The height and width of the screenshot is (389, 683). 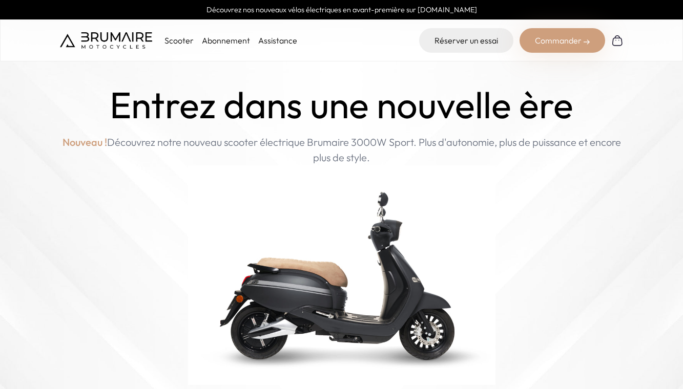 What do you see at coordinates (84, 142) in the screenshot?
I see `span: Nouveau !` at bounding box center [84, 142].